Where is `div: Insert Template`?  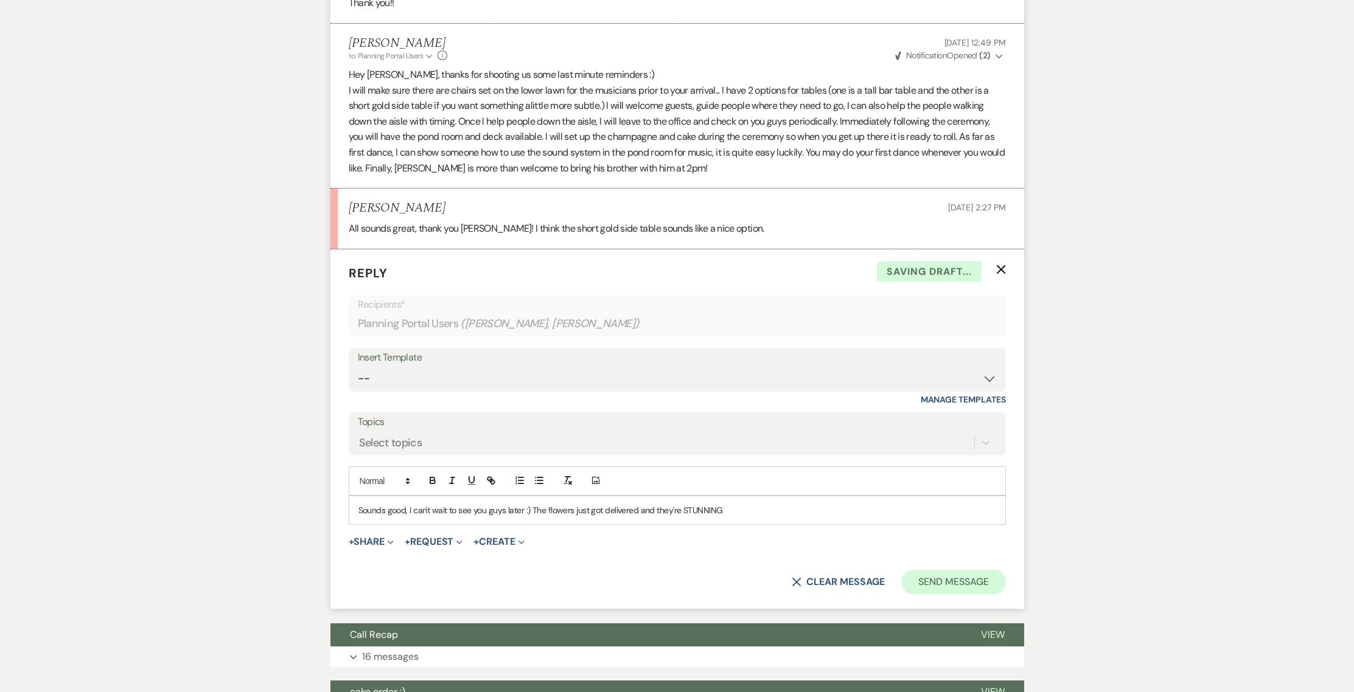 div: Insert Template is located at coordinates (677, 358).